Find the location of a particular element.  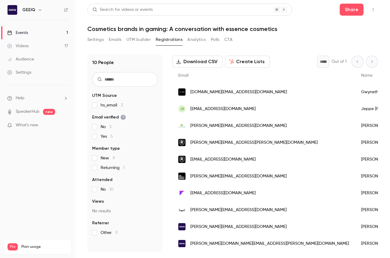

span: JR is located at coordinates (182, 109).